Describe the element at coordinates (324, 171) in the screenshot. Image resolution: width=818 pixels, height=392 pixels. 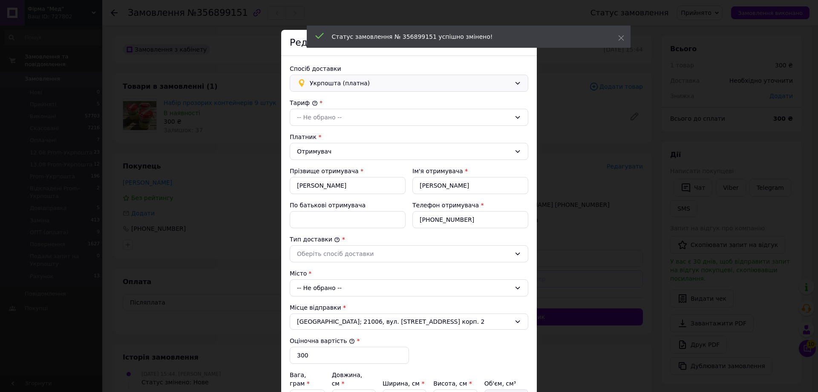
I see `label: Прізвище отримувача` at that location.